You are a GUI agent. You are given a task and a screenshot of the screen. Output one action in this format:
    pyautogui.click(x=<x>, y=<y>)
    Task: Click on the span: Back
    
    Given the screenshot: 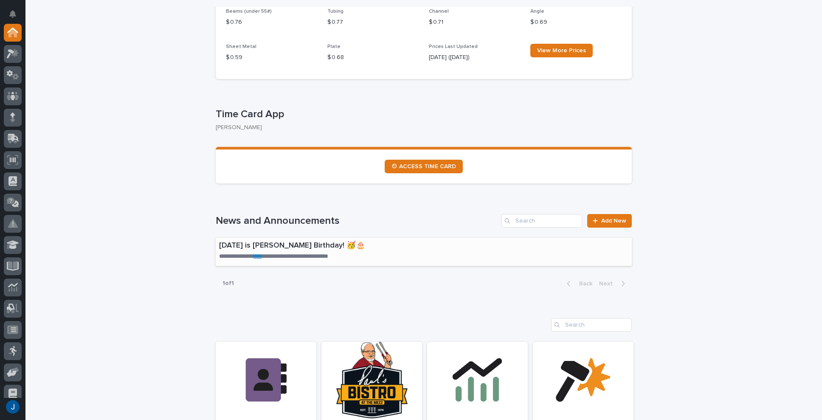 What is the action you would take?
    pyautogui.click(x=583, y=284)
    